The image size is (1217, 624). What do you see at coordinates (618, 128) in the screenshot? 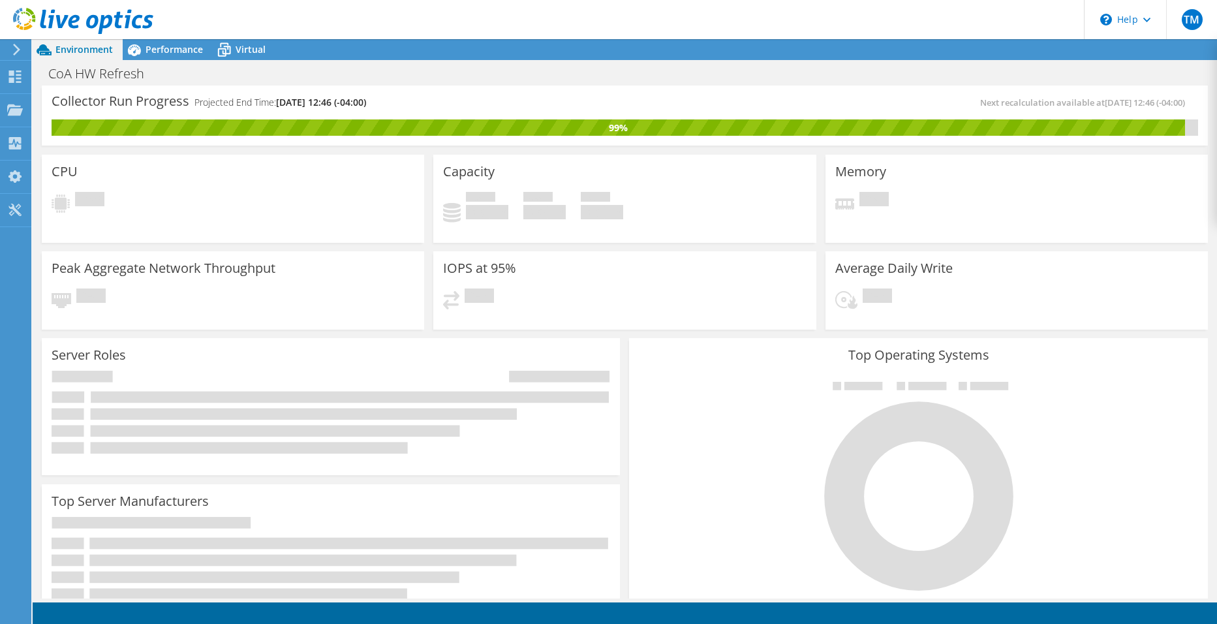
I see `div: 99%` at bounding box center [618, 128].